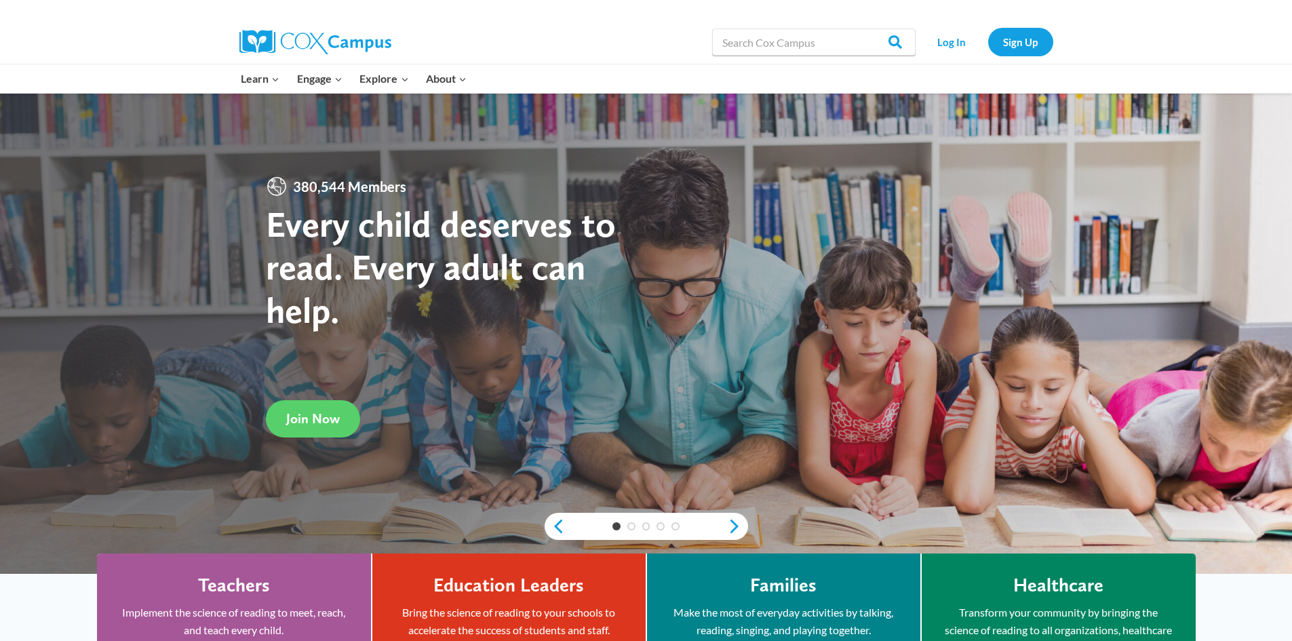 The height and width of the screenshot is (641, 1292). I want to click on p: Bring the science of reading to your schools to accelerate the success of students and staff., so click(508, 620).